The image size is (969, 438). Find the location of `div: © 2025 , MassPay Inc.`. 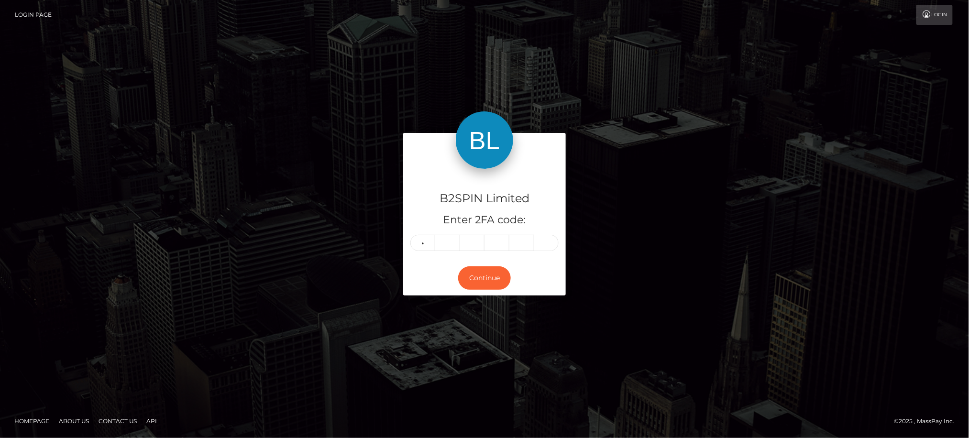

div: © 2025 , MassPay Inc. is located at coordinates (928, 421).